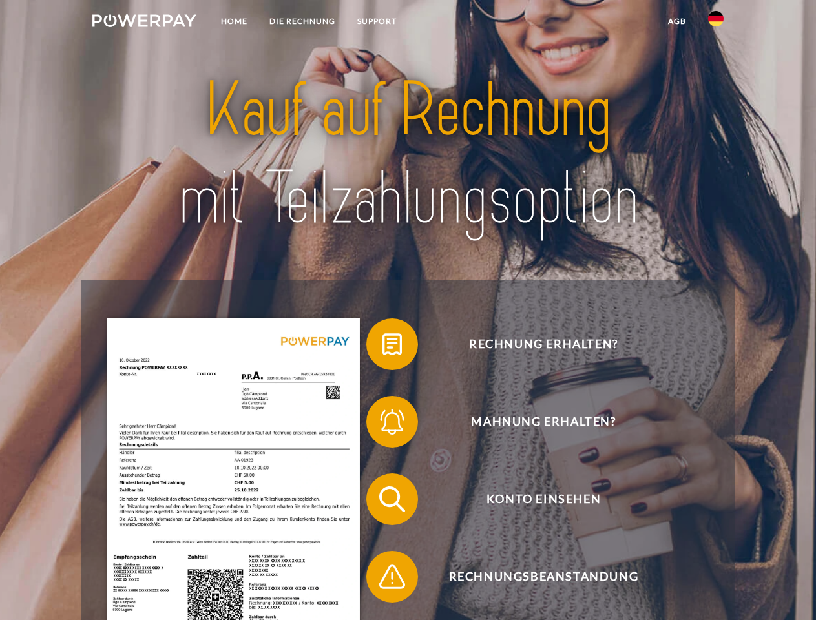  I want to click on img: qb_bill.svg, so click(392, 344).